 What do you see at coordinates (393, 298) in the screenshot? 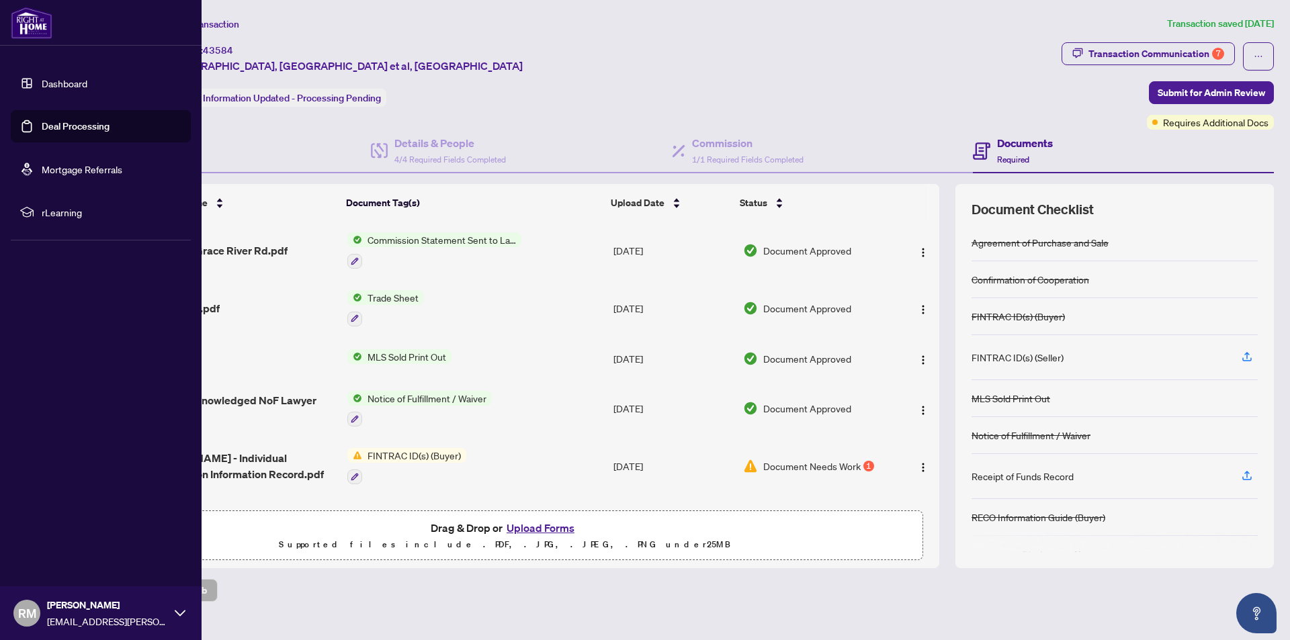
I see `span: Trade Sheet` at bounding box center [393, 298].